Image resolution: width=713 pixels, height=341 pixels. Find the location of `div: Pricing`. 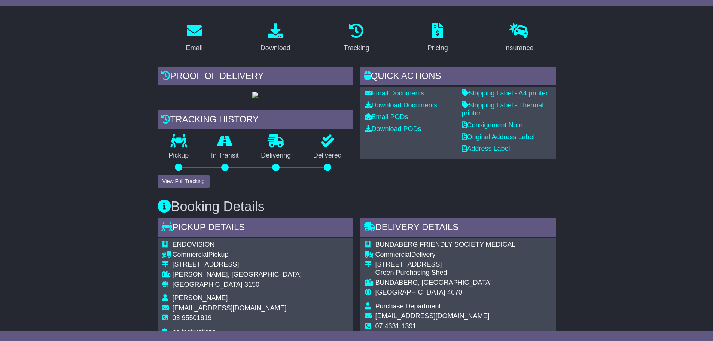

div: Pricing is located at coordinates (438, 48).